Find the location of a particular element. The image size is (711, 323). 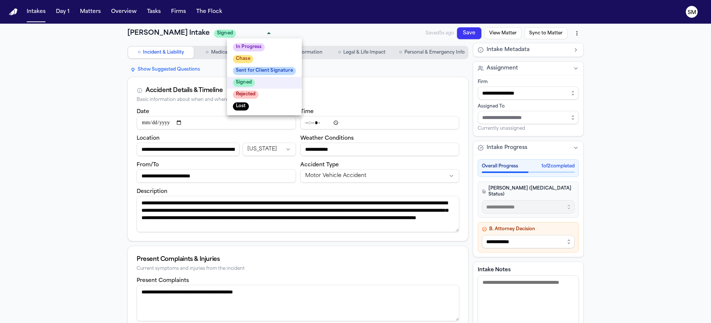

span: Chase is located at coordinates (243, 59).